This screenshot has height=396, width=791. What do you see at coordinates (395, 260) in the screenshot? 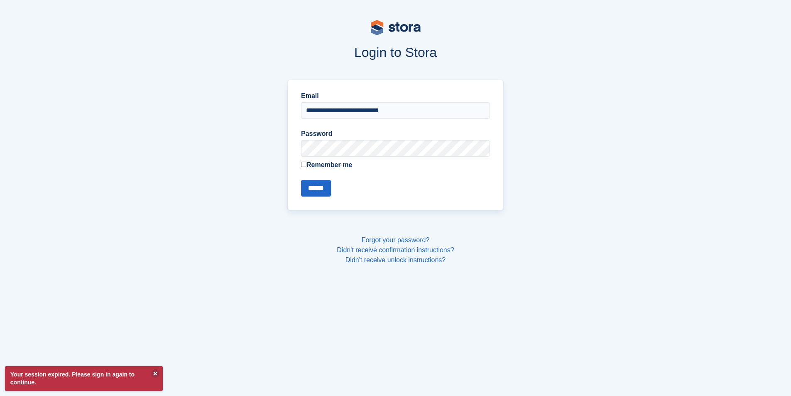
I see `a: Didn't receive unlock instructions?` at bounding box center [395, 260].